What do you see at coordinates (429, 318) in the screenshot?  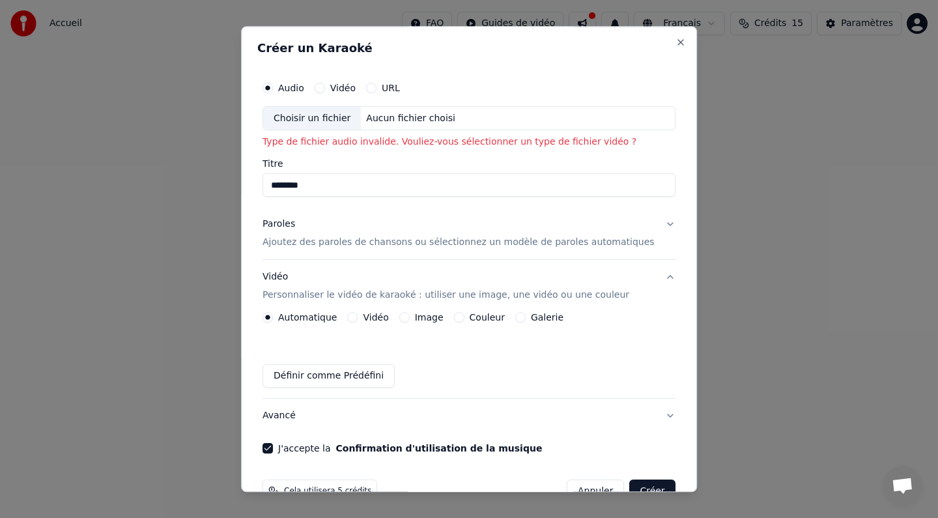 I see `label: Image` at bounding box center [429, 318].